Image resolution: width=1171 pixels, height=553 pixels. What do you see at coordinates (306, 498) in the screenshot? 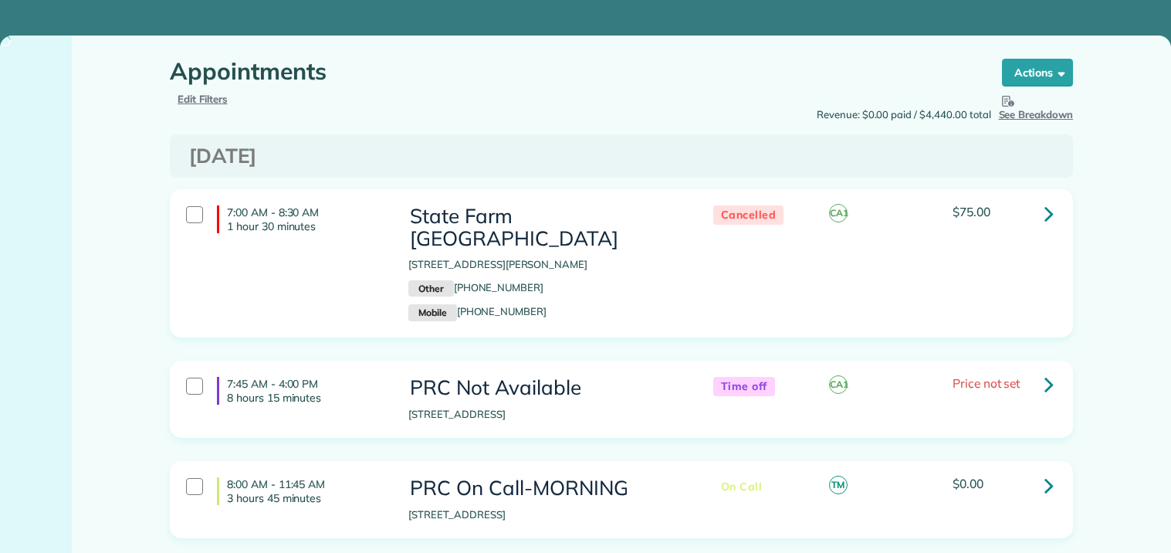
I see `p: 3 hours 45 minutes` at bounding box center [306, 498].